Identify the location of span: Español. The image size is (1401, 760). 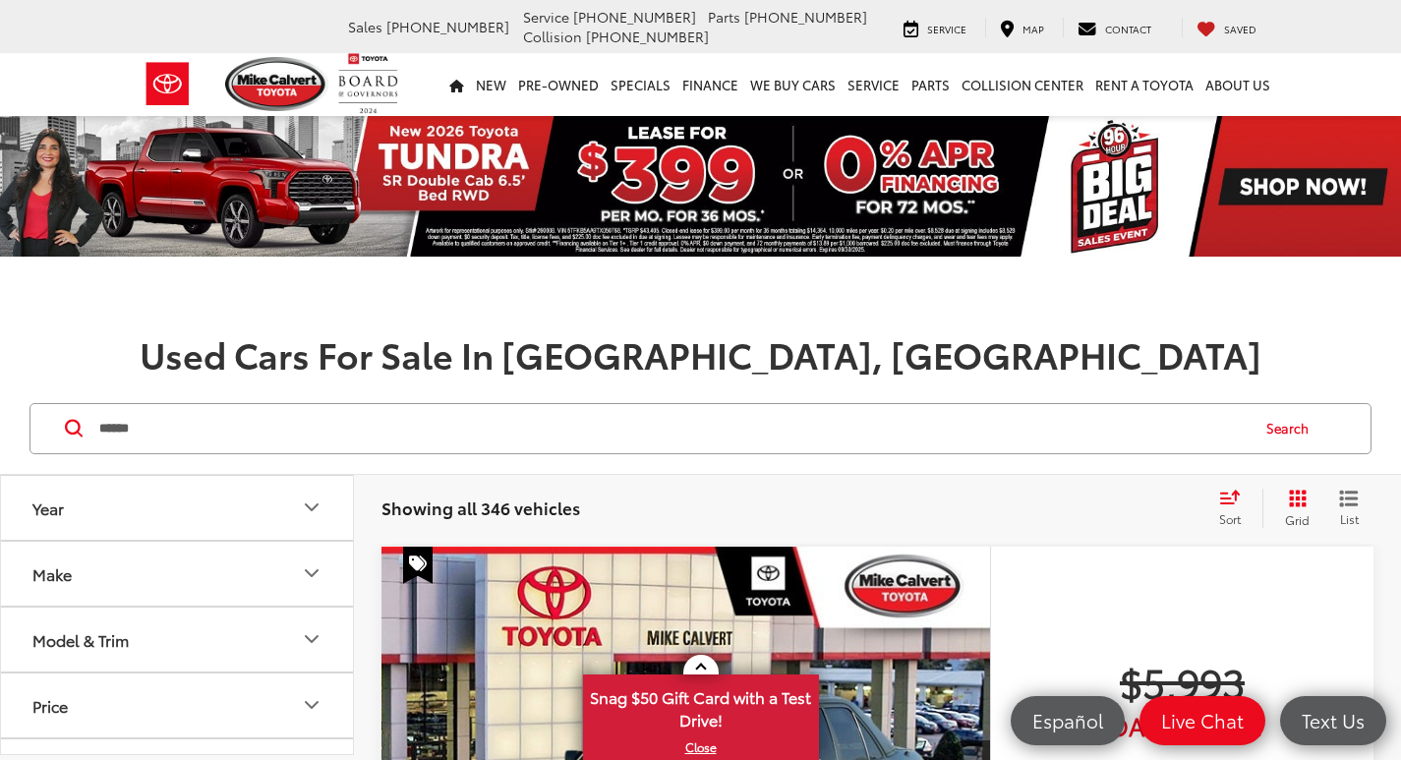
(1067, 719).